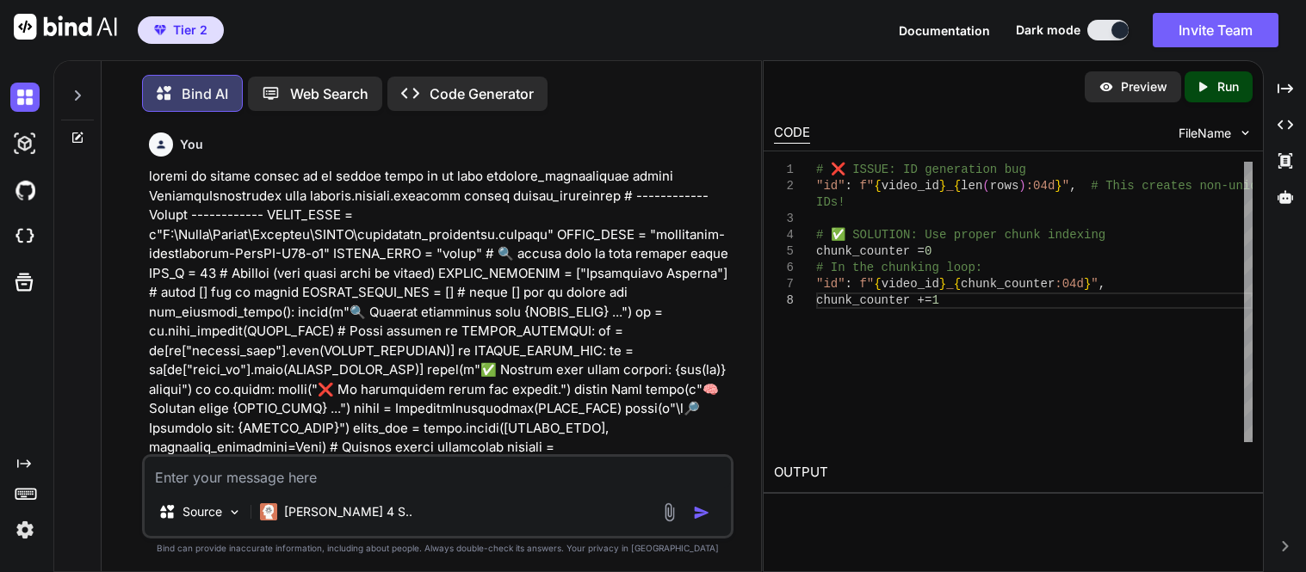 The image size is (1306, 572). I want to click on p: Preview, so click(1144, 87).